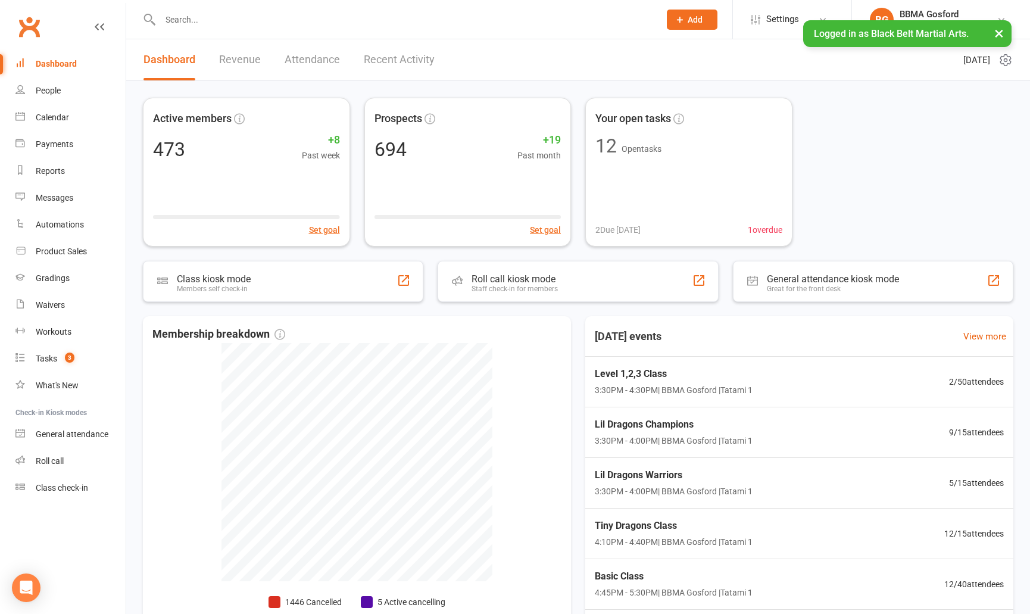  I want to click on span: Your open tasks, so click(633, 119).